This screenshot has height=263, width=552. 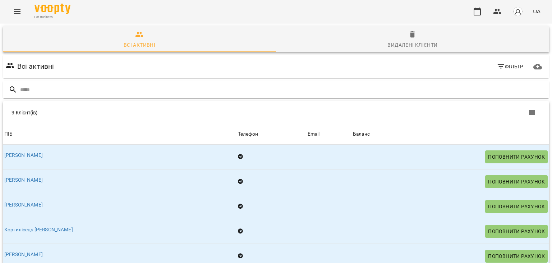 What do you see at coordinates (17, 11) in the screenshot?
I see `button: Menu` at bounding box center [17, 11].